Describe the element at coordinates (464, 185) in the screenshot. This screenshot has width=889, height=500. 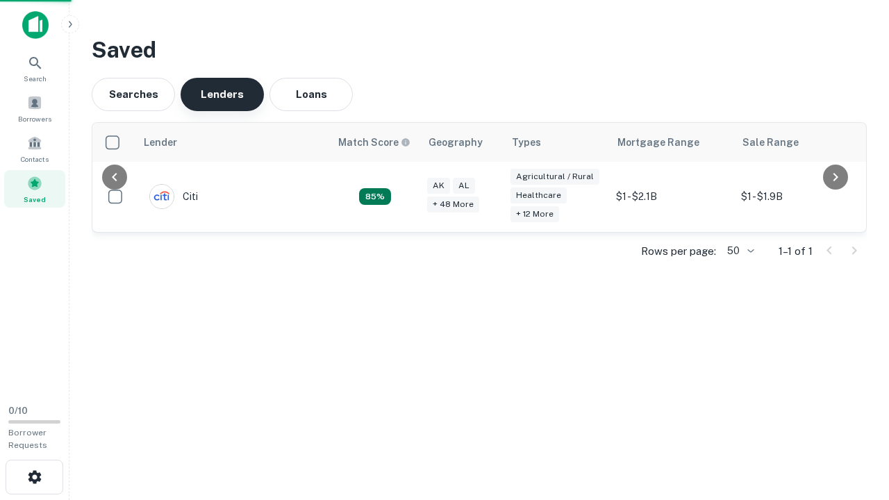
I see `div: AL` at that location.